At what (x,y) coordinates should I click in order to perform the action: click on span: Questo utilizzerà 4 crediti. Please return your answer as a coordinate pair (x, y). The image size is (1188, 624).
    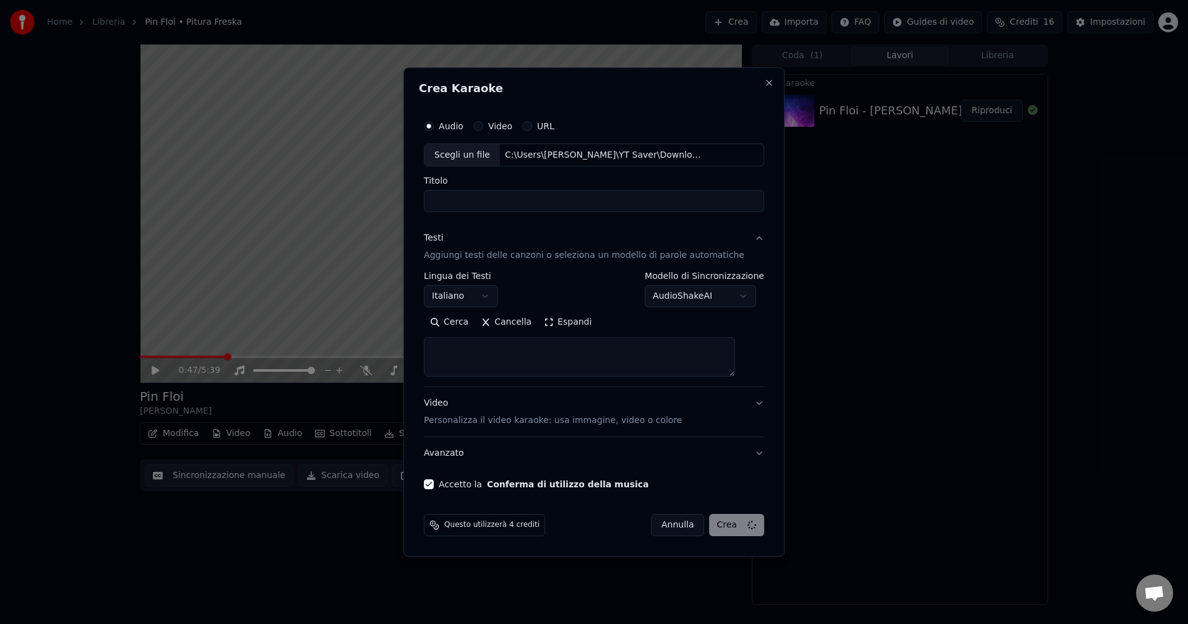
    Looking at the image, I should click on (492, 525).